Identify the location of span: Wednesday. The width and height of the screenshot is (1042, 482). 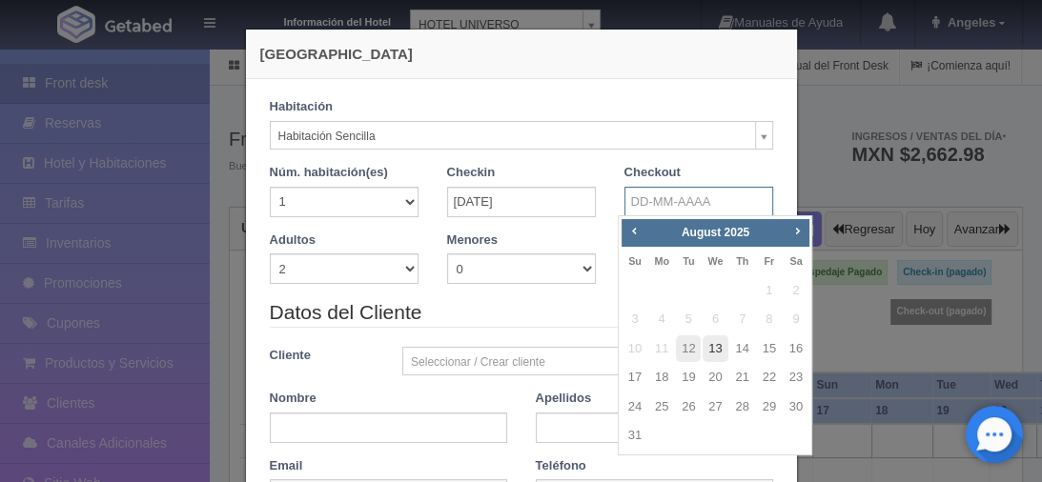
(715, 261).